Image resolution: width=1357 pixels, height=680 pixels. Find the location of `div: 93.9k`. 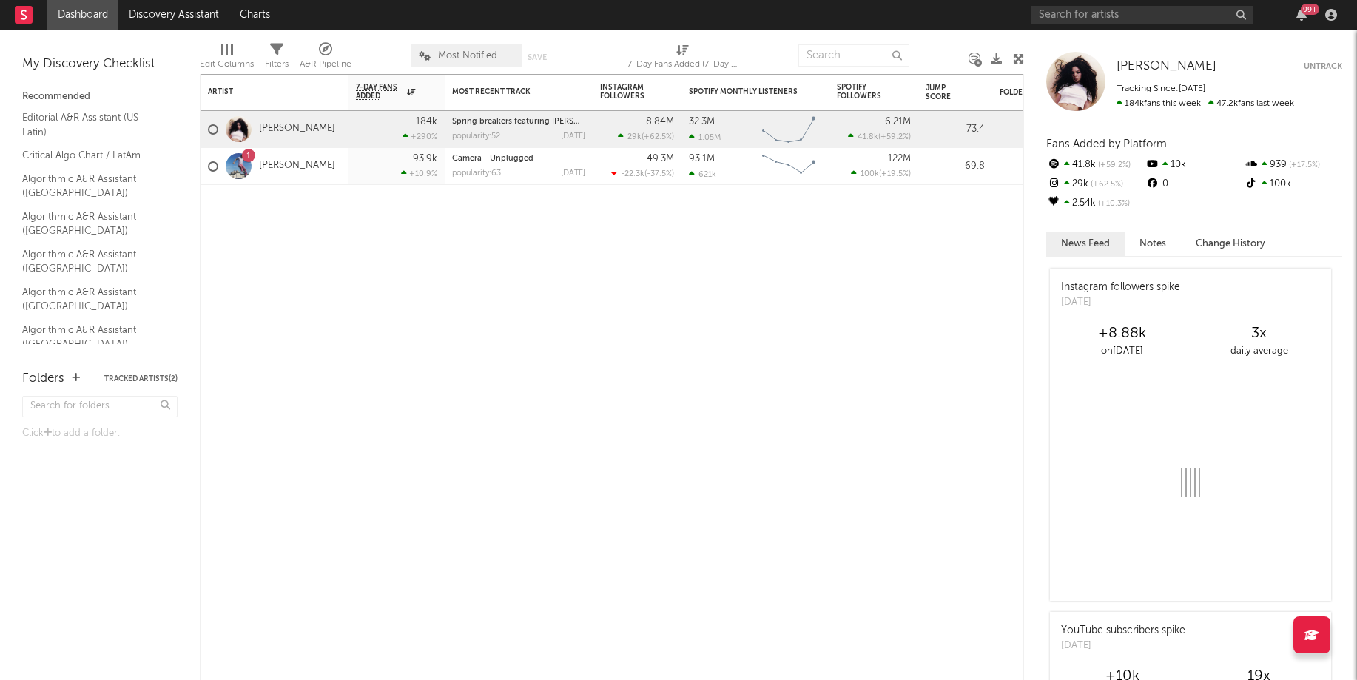

div: 93.9k is located at coordinates (425, 158).